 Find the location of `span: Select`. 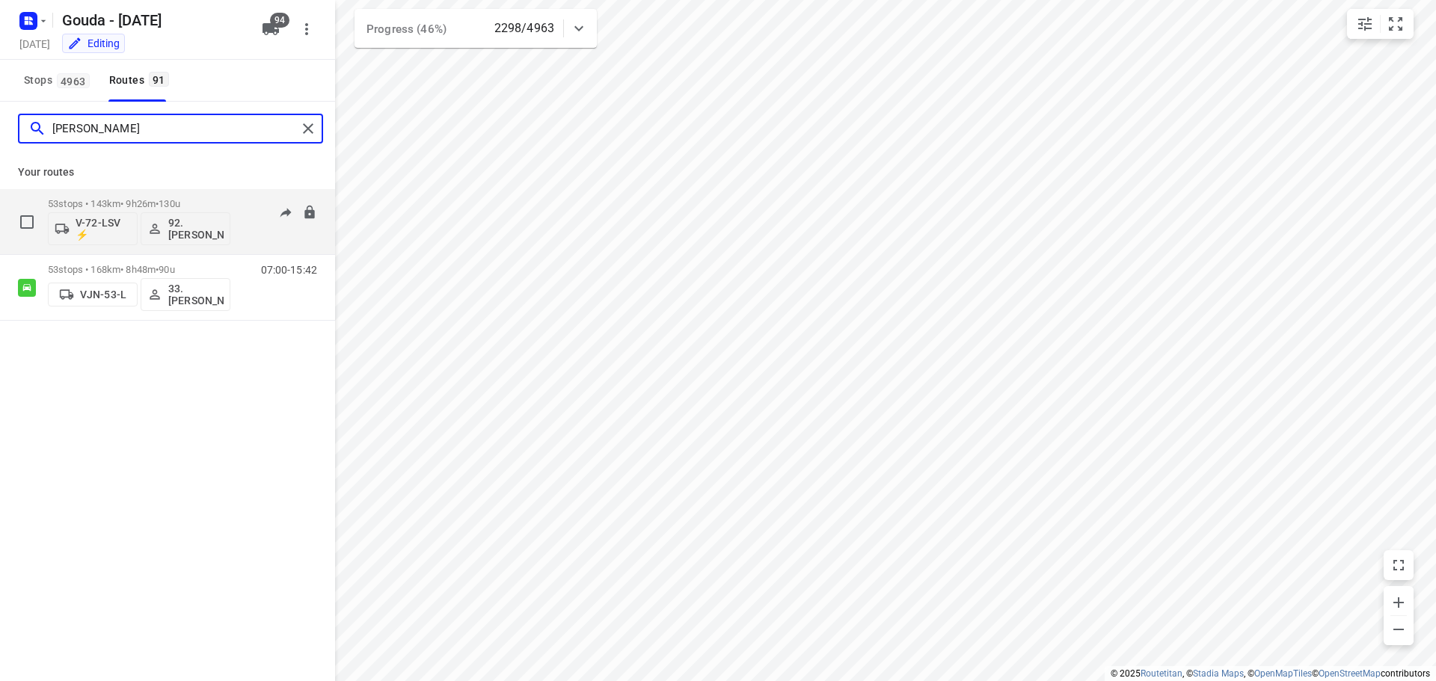

span: Select is located at coordinates (27, 222).